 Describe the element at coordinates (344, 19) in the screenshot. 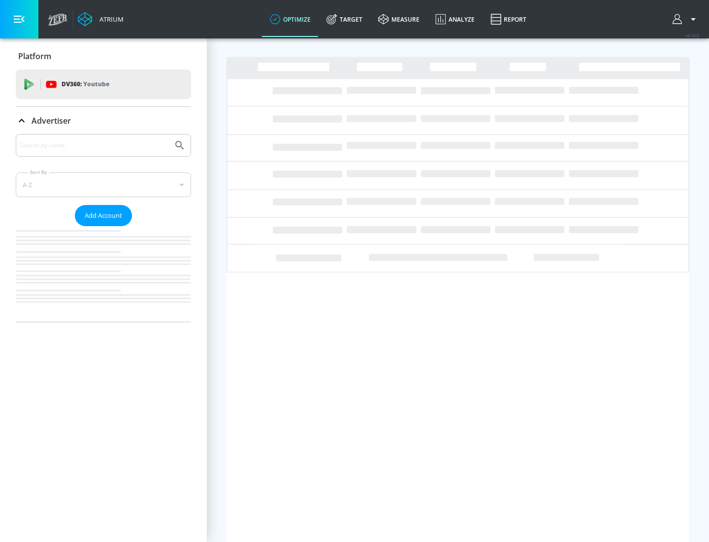

I see `a: Target` at that location.